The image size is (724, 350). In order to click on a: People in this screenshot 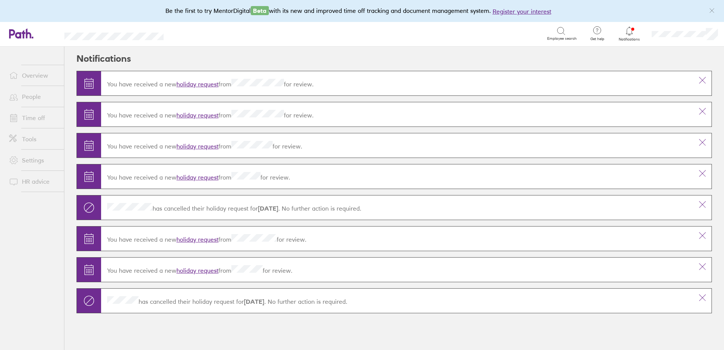, I will do `click(33, 96)`.